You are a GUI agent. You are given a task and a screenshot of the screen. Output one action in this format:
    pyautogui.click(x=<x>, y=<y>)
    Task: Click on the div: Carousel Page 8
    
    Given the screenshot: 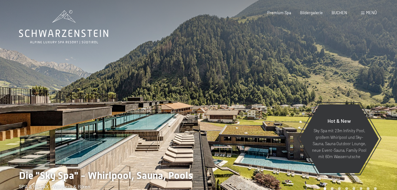 What is the action you would take?
    pyautogui.click(x=375, y=189)
    